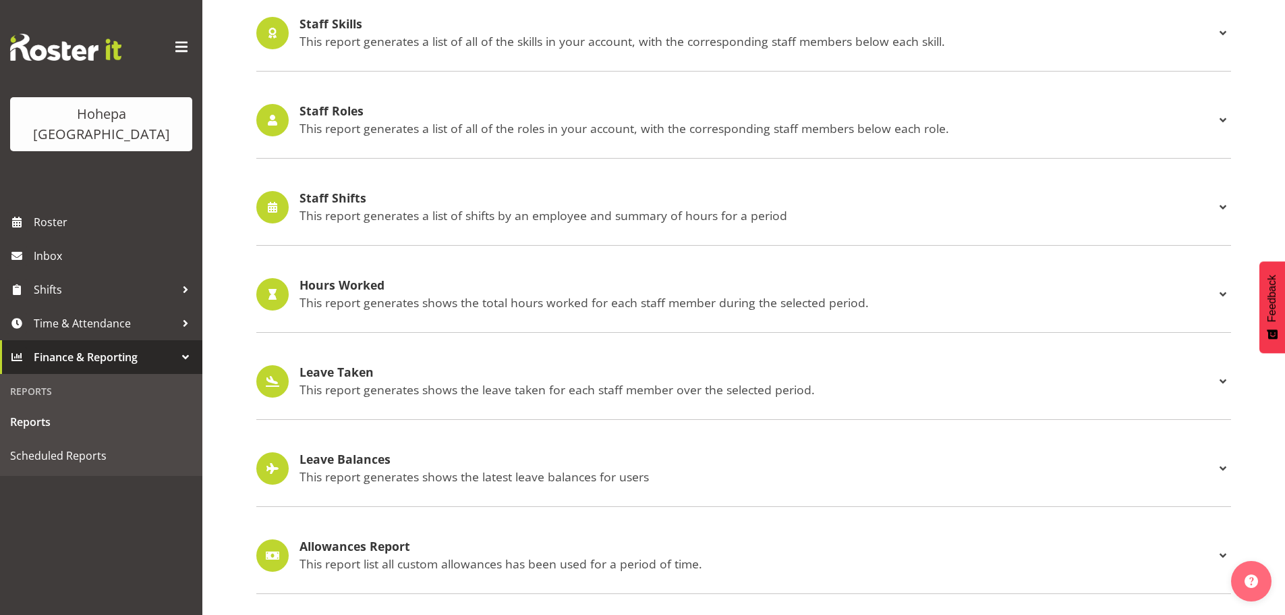  What do you see at coordinates (744, 381) in the screenshot?
I see `div: Leave Taken This report generates shows the leave taken for each staff member over the selected p...` at bounding box center [744, 381].